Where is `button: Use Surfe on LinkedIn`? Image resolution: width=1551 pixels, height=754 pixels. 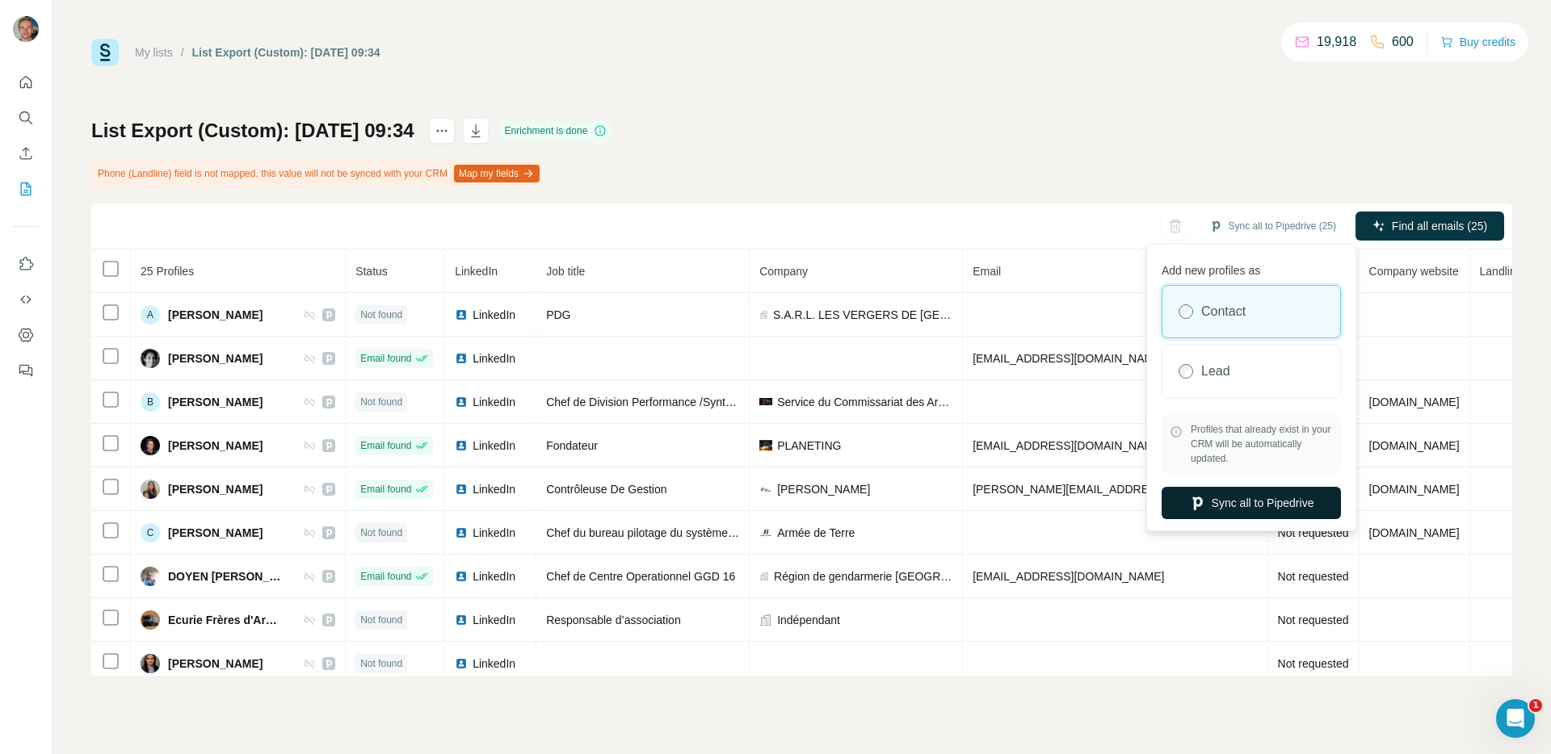
button: Use Surfe on LinkedIn is located at coordinates (26, 264).